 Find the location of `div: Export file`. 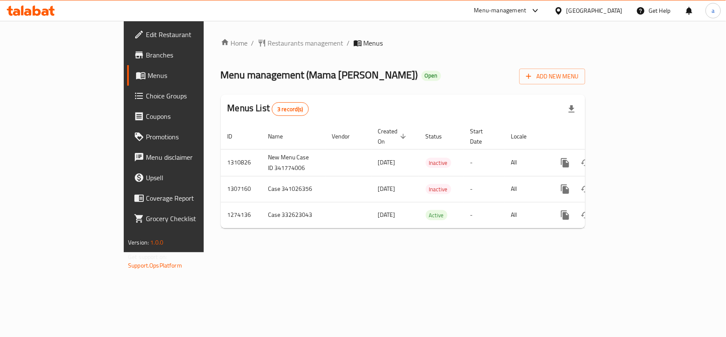

div: Export file is located at coordinates (572, 109).